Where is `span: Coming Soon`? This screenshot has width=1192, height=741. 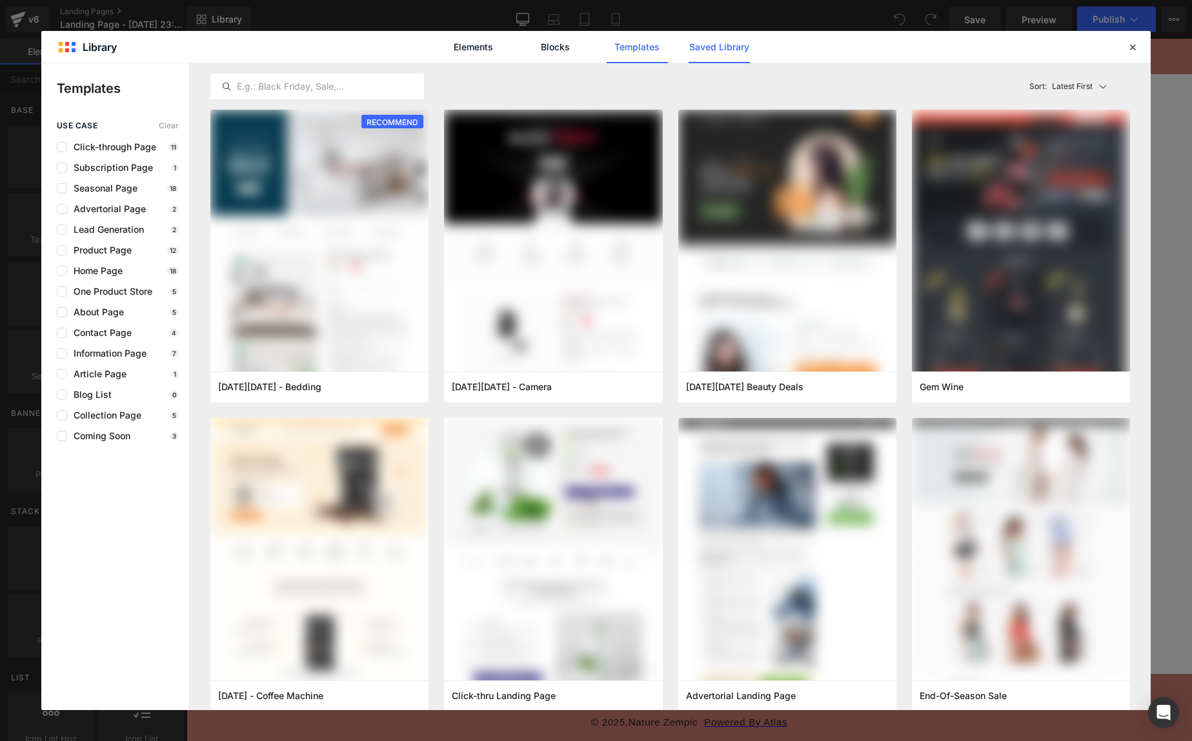 span: Coming Soon is located at coordinates (99, 436).